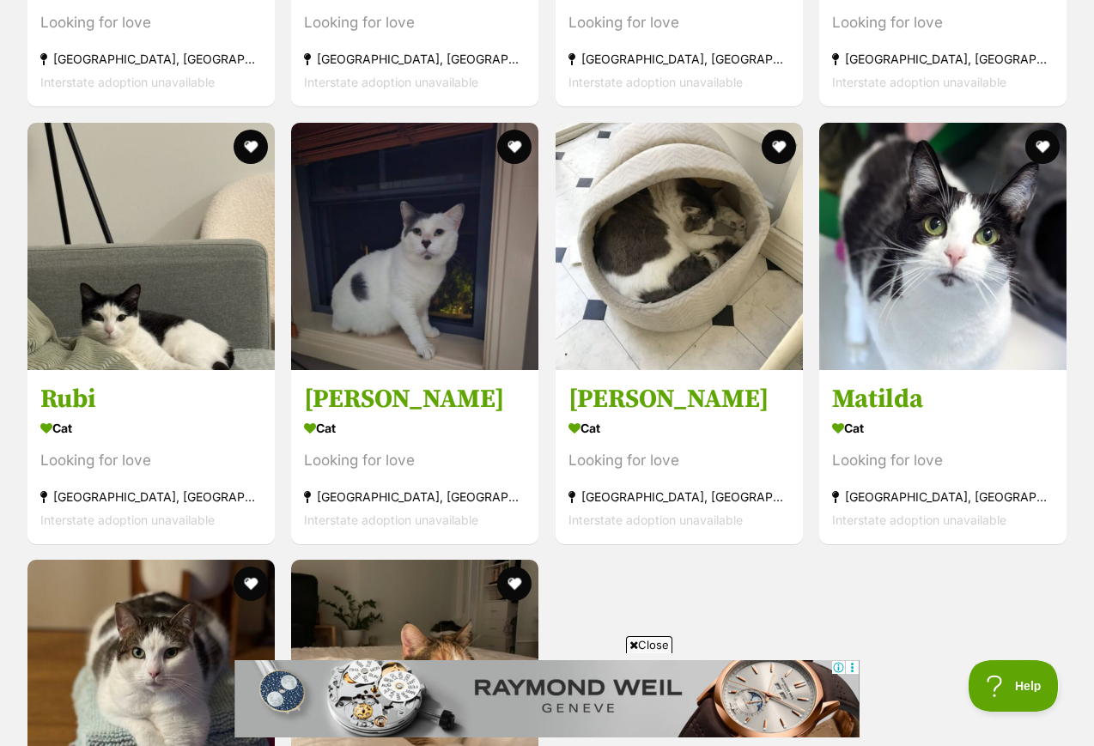 Image resolution: width=1094 pixels, height=746 pixels. I want to click on img: Vin Diesel, so click(679, 246).